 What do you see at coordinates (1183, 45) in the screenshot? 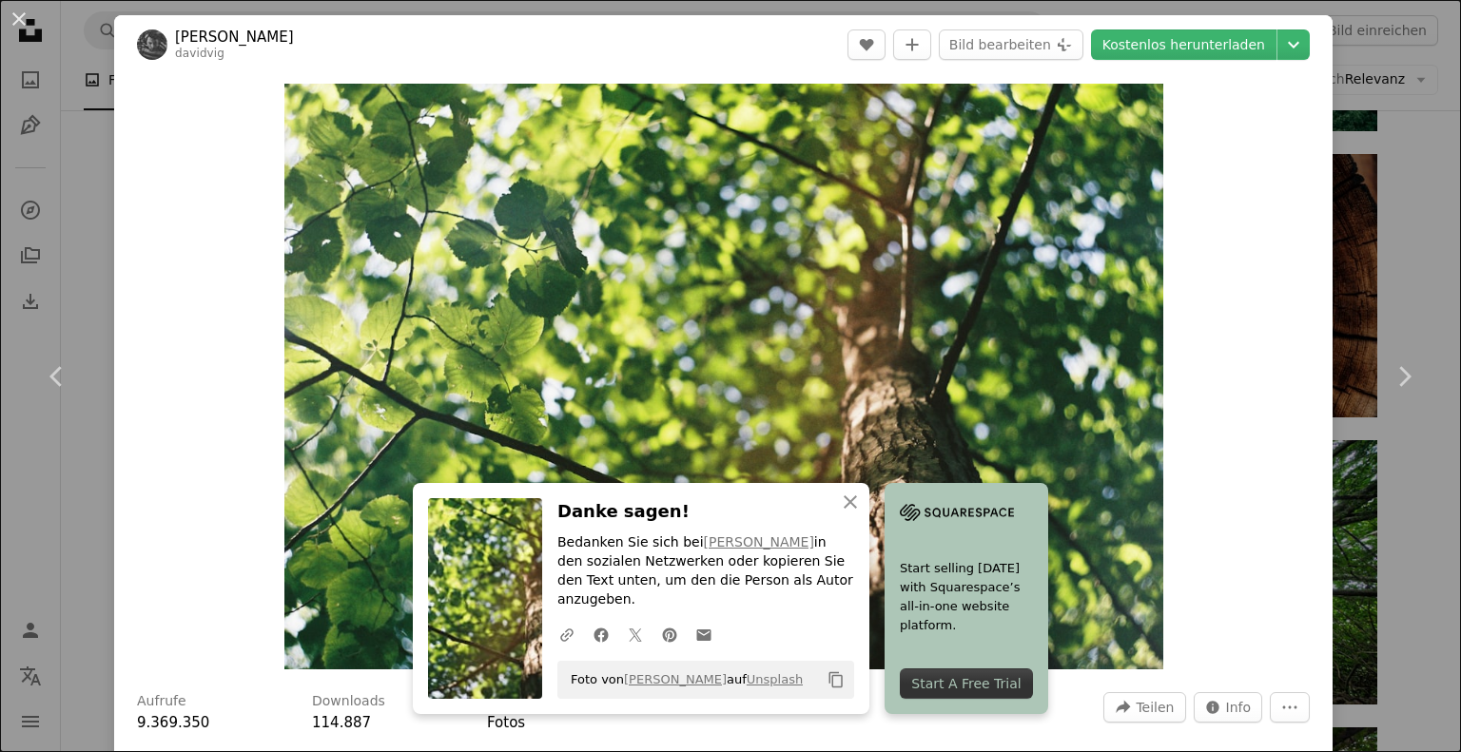
I see `a: Kostenlos herunterladen` at bounding box center [1183, 45].